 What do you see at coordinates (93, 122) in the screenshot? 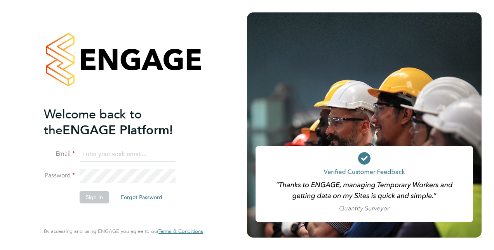
I see `span: Welcome back to the` at bounding box center [93, 122].